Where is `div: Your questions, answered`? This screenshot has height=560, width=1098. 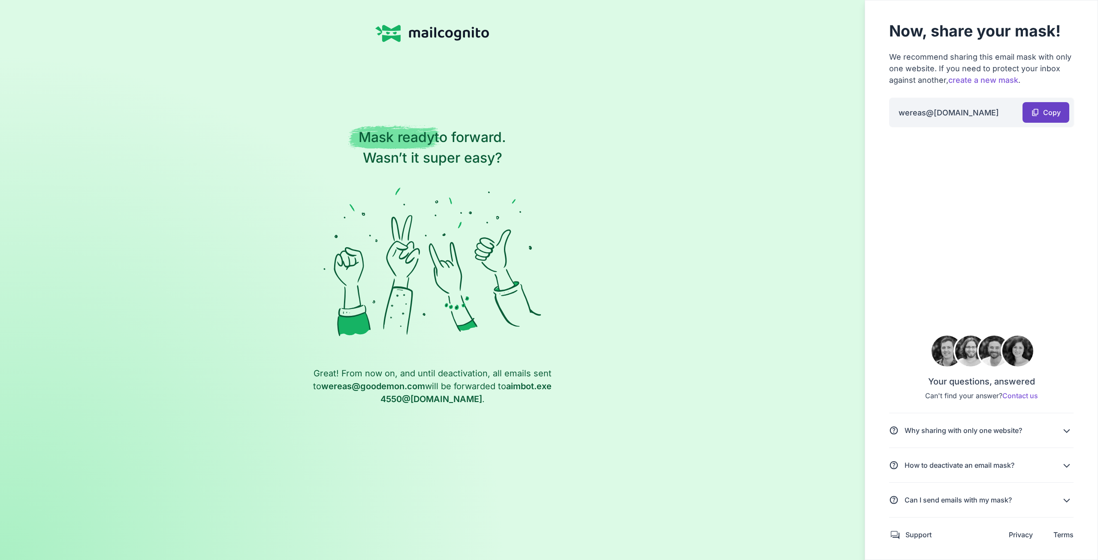
div: Your questions, answered is located at coordinates (981, 381).